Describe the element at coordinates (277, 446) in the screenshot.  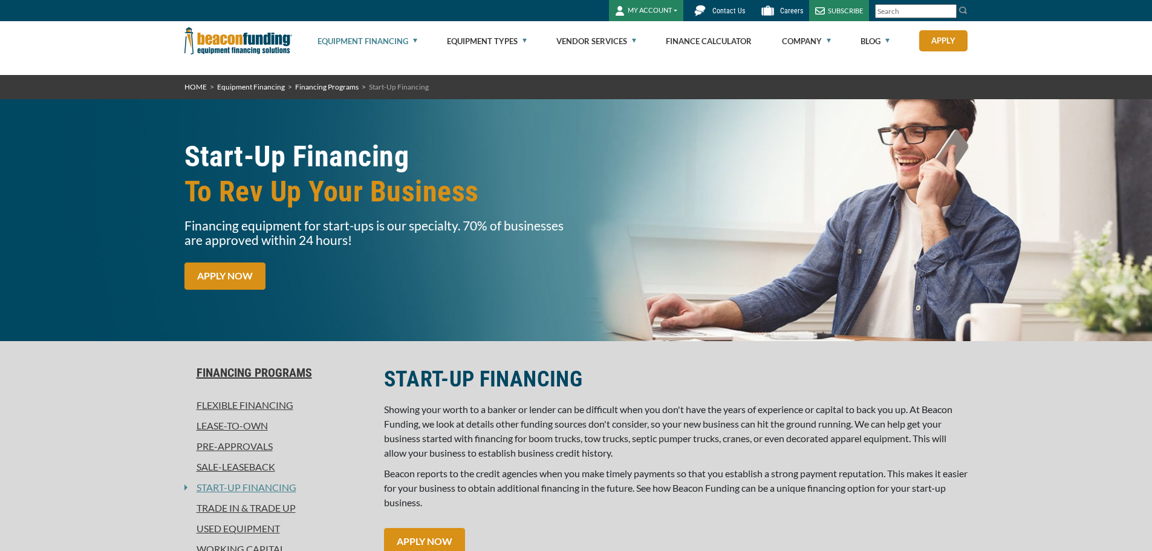
I see `a: Pre-approvals` at that location.